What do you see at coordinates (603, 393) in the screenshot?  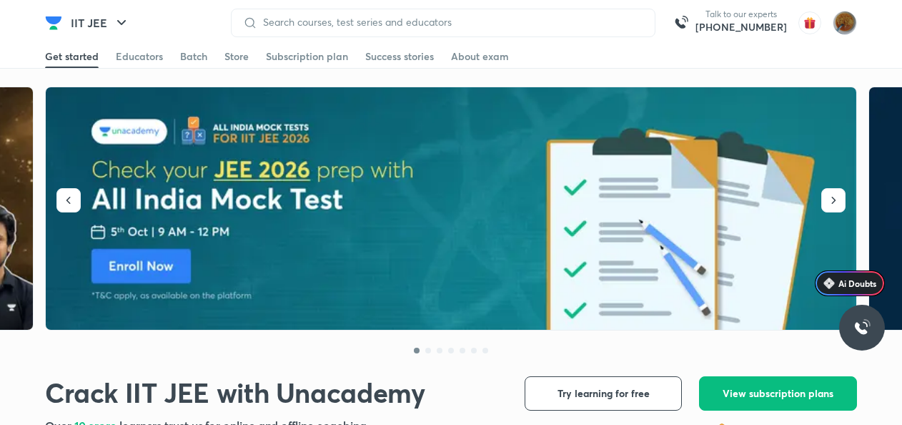 I see `span: Try learning for free` at bounding box center [603, 393].